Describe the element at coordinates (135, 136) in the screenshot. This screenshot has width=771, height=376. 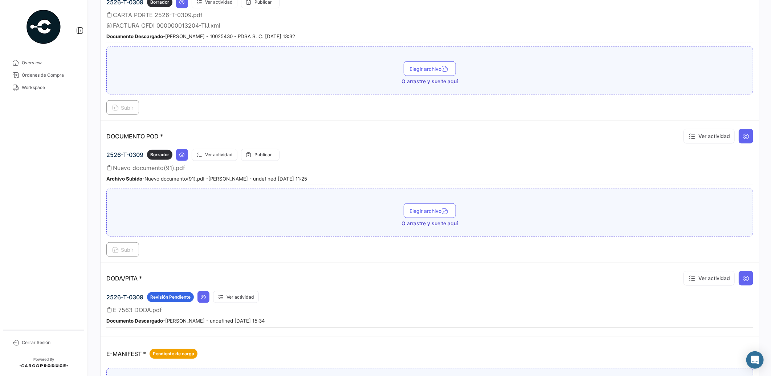
I see `p: DOCUMENTO POD *` at that location.